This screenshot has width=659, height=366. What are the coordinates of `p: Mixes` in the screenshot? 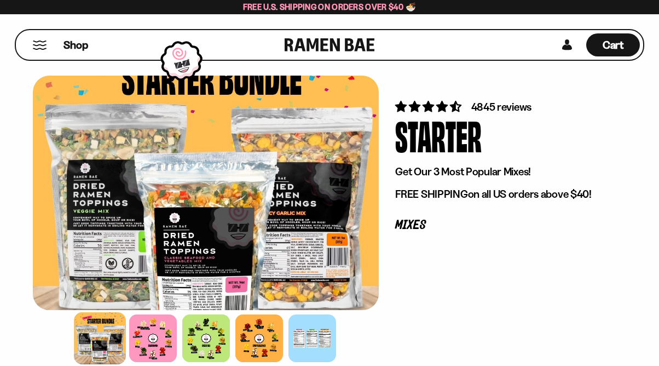 It's located at (503, 225).